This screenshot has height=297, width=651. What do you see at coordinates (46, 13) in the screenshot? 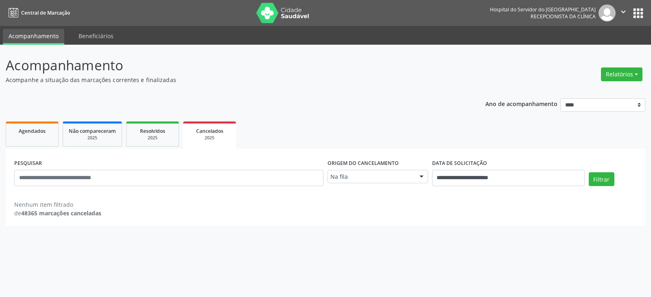
I see `span: Central de Marcação` at bounding box center [46, 13].